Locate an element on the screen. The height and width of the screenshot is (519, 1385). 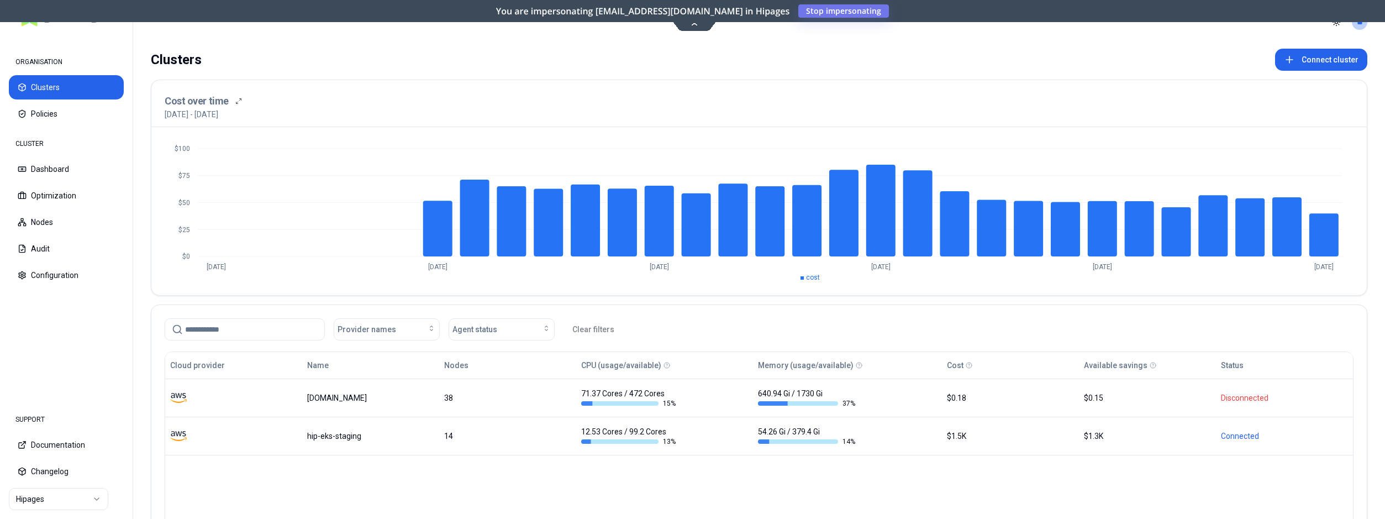
button: Available savings is located at coordinates (1116, 365).